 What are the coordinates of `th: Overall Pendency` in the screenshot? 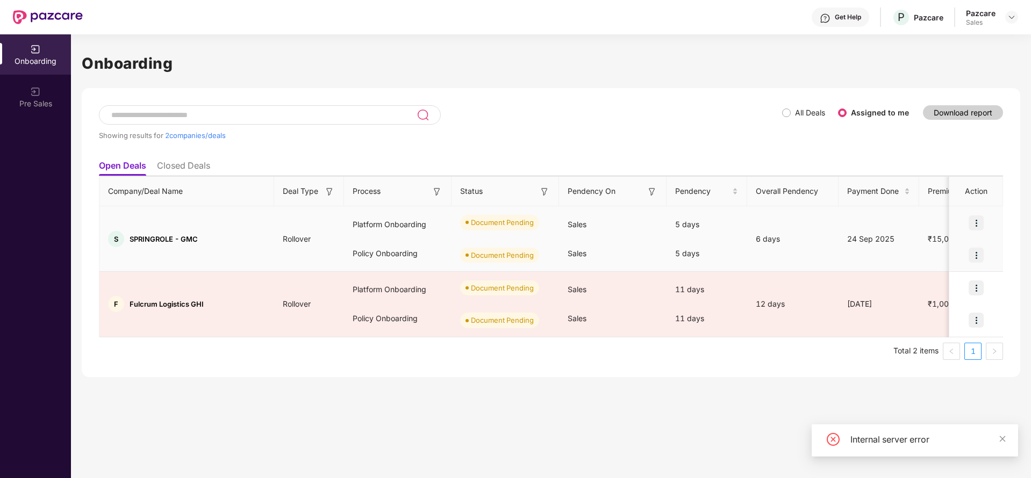 It's located at (793, 191).